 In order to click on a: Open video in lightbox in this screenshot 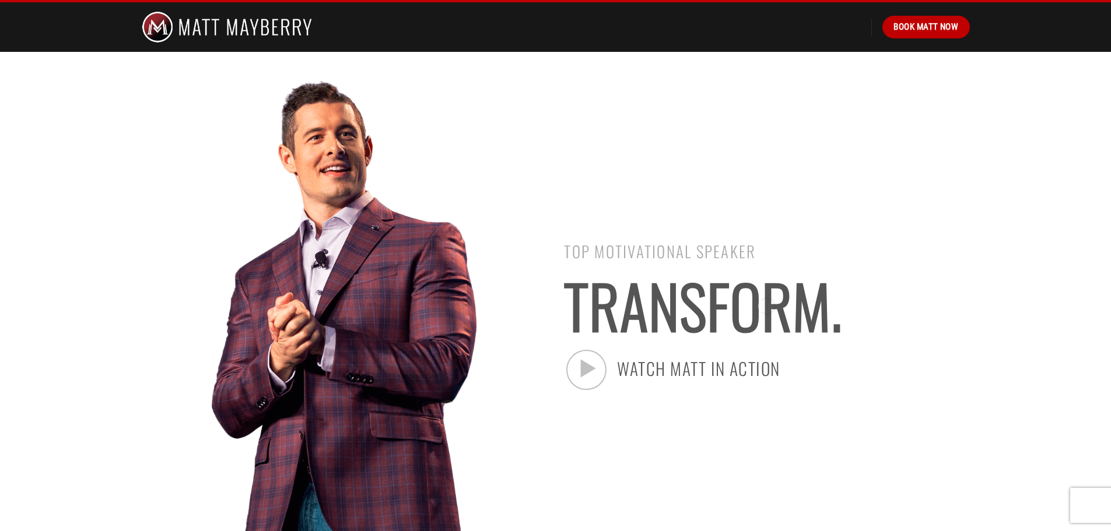, I will do `click(586, 370)`.